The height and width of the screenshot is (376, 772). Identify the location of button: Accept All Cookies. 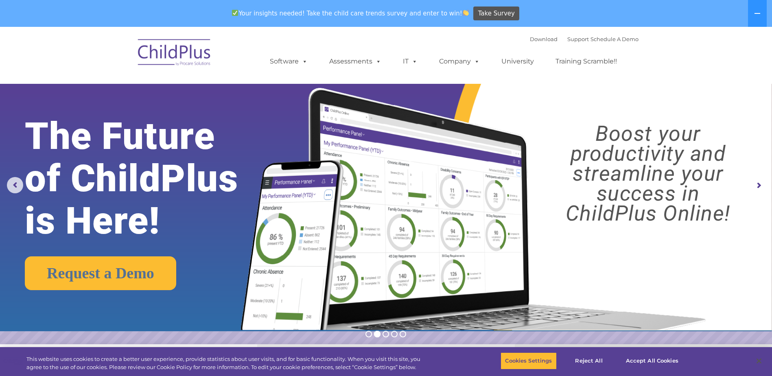
(652, 361).